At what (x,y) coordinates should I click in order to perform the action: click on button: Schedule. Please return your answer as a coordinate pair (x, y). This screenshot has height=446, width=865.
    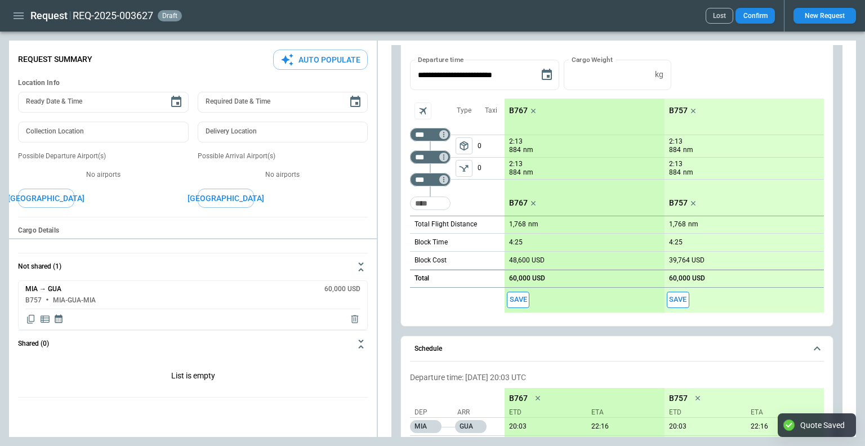
    Looking at the image, I should click on (617, 349).